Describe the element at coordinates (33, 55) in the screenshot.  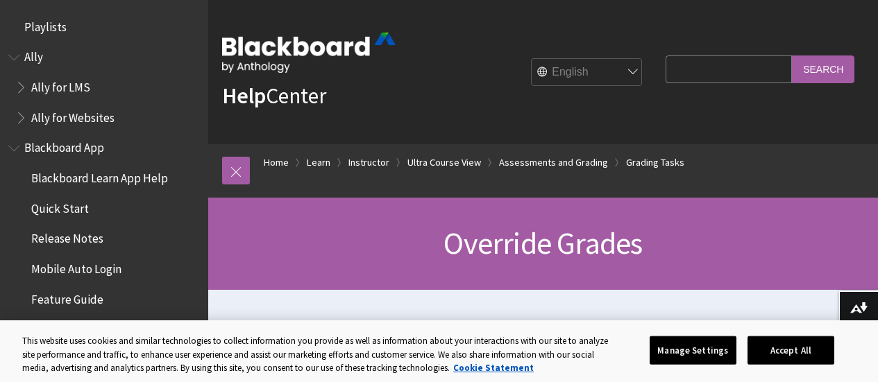
I see `span: Ally` at that location.